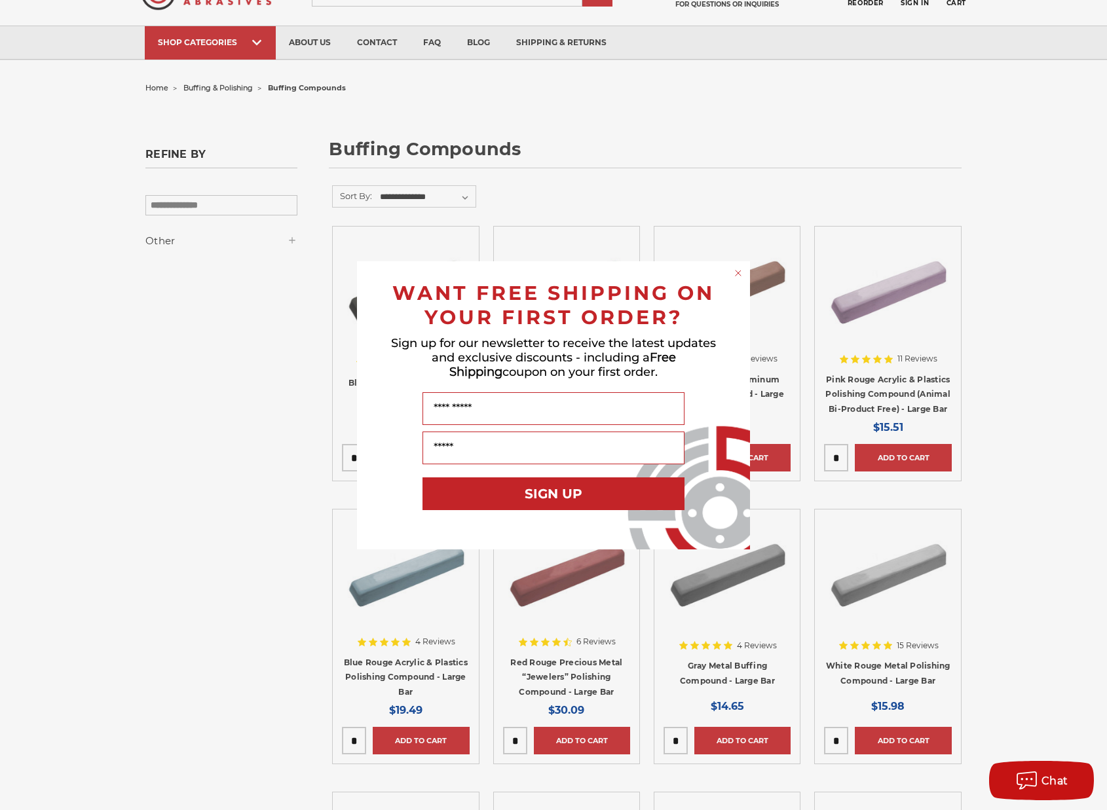  Describe the element at coordinates (738, 273) in the screenshot. I see `button: Close dialog` at that location.